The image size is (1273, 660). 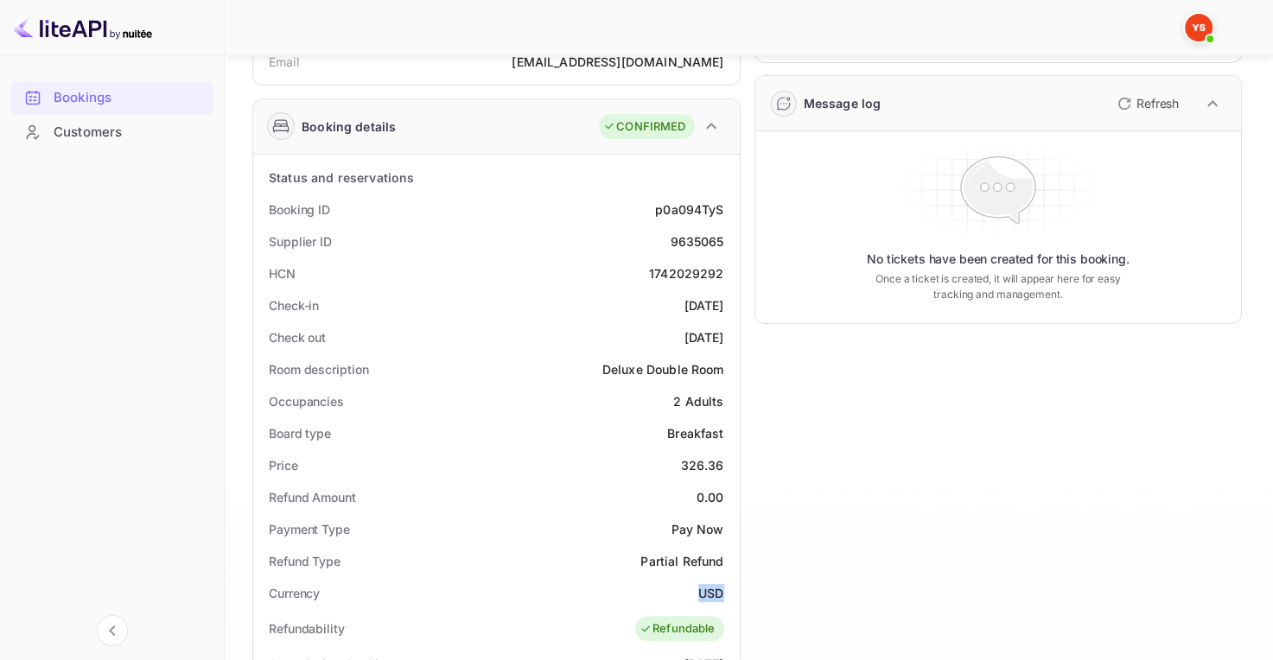 I want to click on ya-tr-span: Supplier ID, so click(x=300, y=241).